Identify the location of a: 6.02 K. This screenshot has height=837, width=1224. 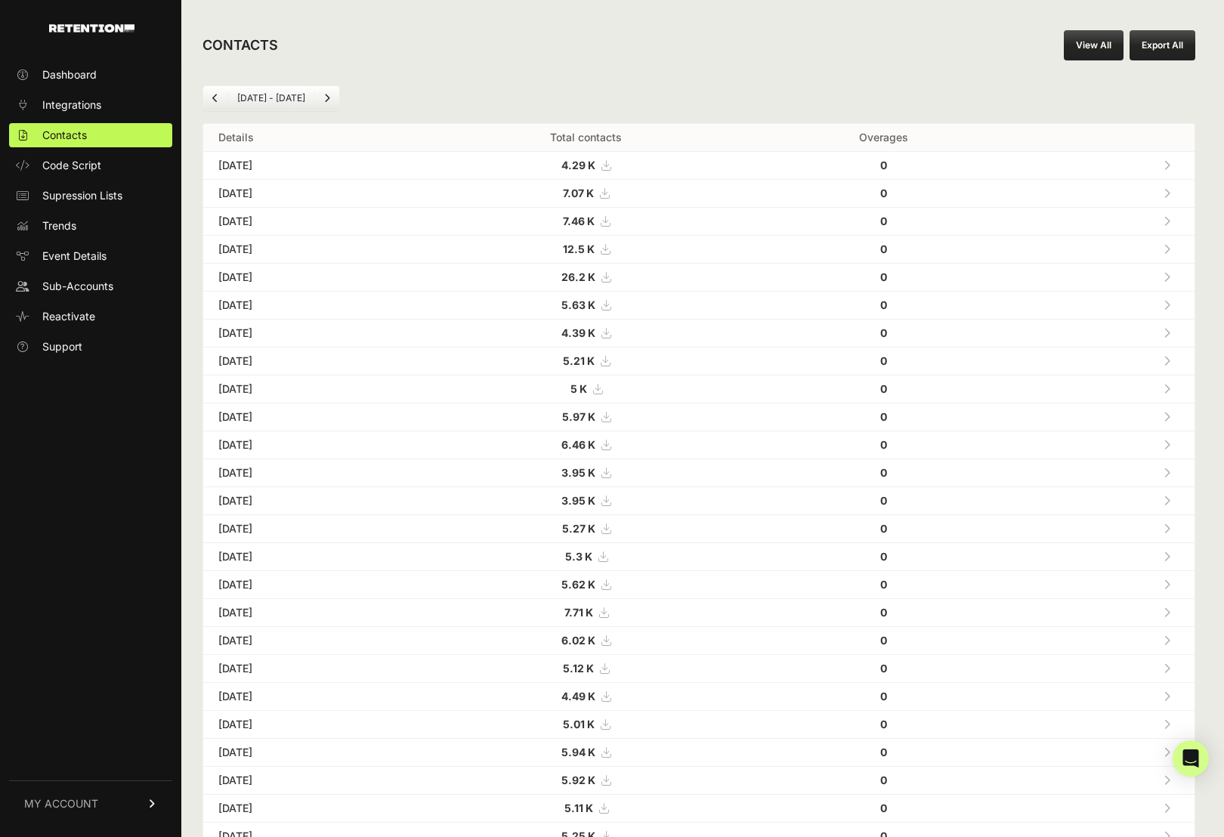
(586, 640).